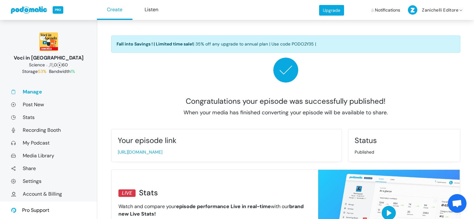 Image resolution: width=474 pixels, height=219 pixels. I want to click on strong: Fall into Savings ! | Limited time sale!, so click(155, 44).